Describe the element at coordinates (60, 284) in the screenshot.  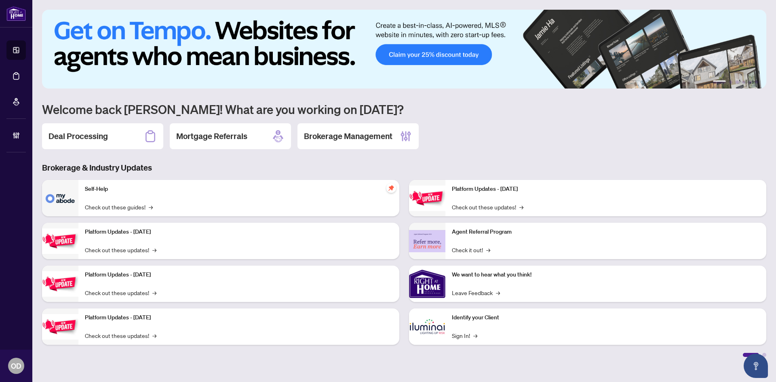
I see `img: Platform Updates - July 21, 2025` at that location.